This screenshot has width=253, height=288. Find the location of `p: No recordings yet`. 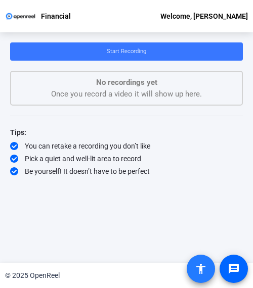

p: No recordings yet is located at coordinates (126, 82).